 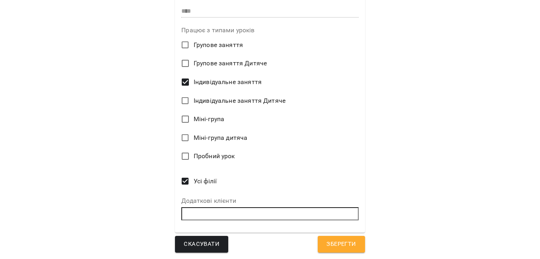 I want to click on label: Працює з типами уроків, so click(x=270, y=30).